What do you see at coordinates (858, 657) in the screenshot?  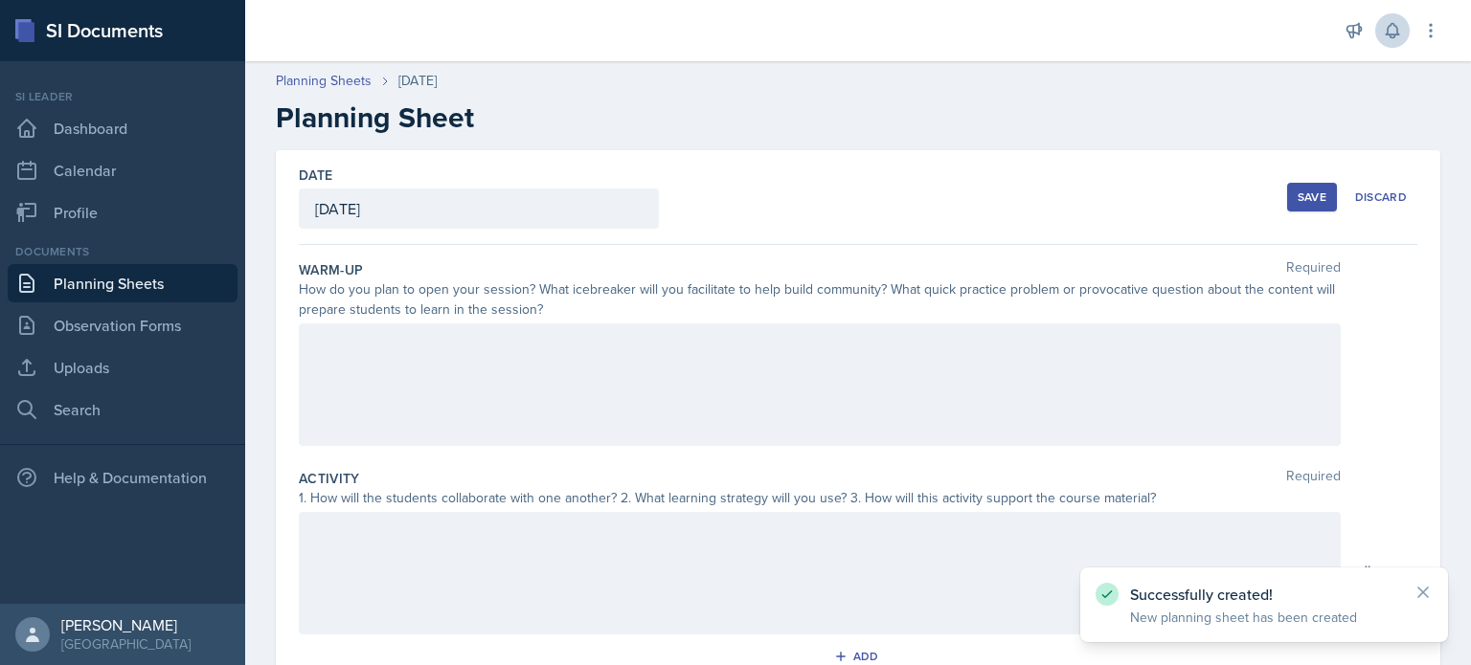 I see `div: Add` at bounding box center [858, 657].